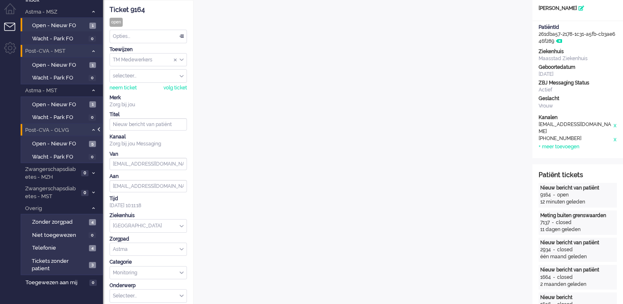  Describe the element at coordinates (577, 90) in the screenshot. I see `div: Actief` at that location.